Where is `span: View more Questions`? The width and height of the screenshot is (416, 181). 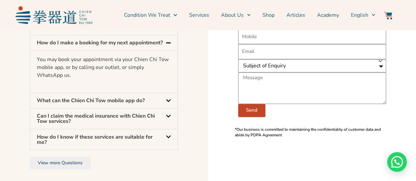 span: View more Questions is located at coordinates (60, 162).